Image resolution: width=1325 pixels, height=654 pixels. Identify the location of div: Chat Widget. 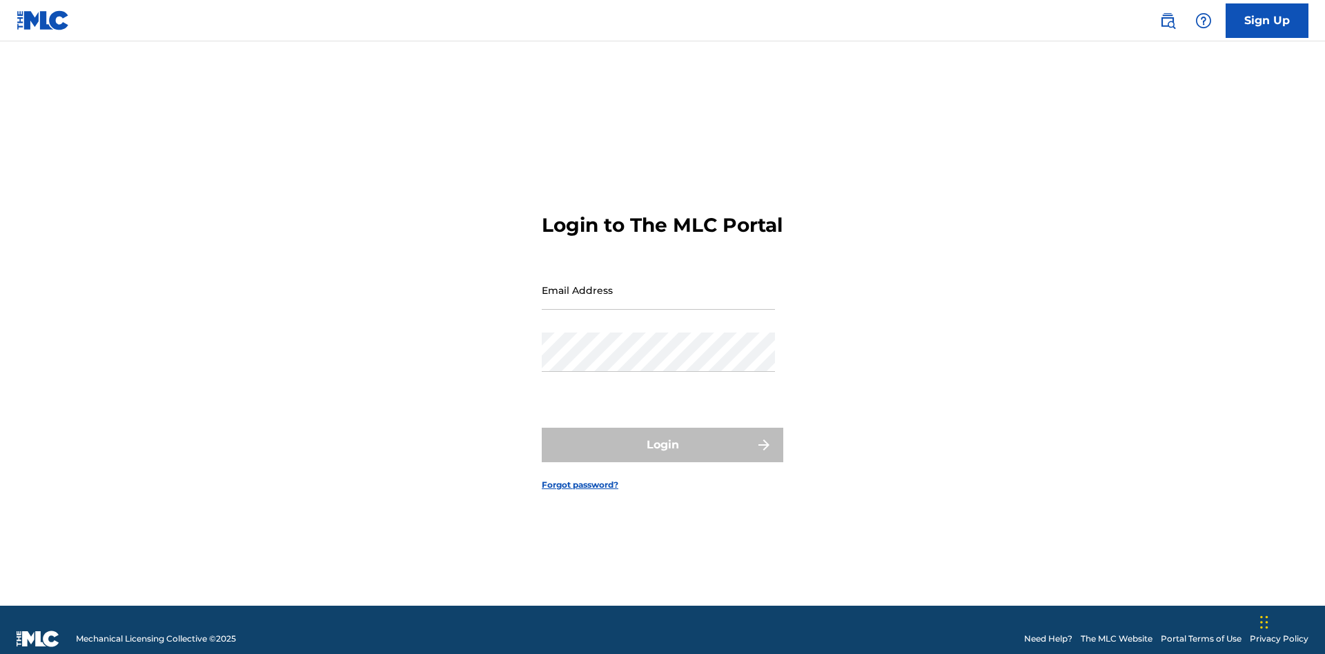
(1290, 621).